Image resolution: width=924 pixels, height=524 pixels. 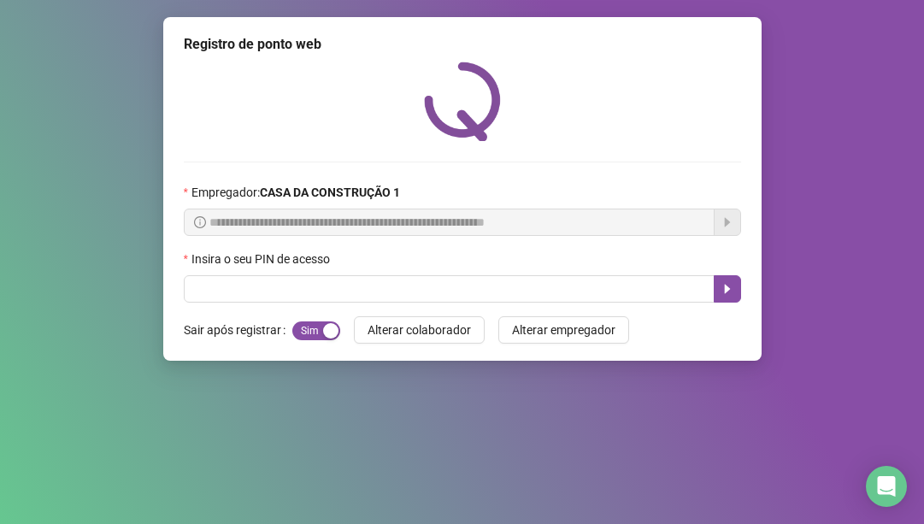 I want to click on div: Registro de ponto web, so click(x=462, y=44).